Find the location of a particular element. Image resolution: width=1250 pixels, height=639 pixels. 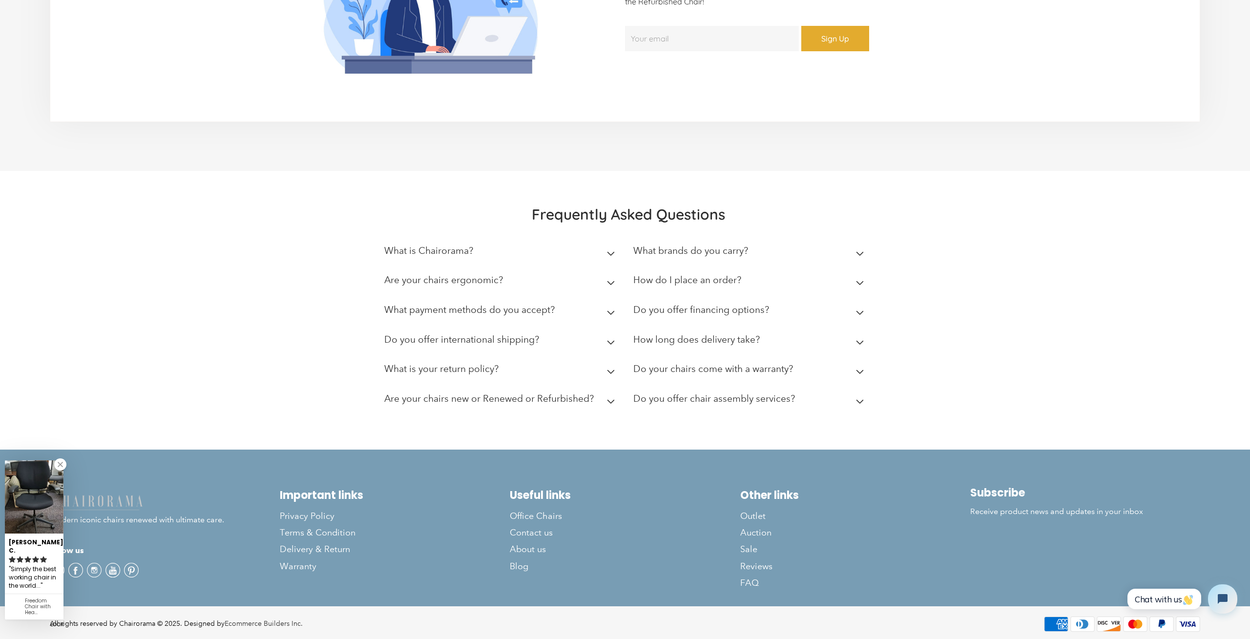

span: Privacy Policy is located at coordinates (307, 516).